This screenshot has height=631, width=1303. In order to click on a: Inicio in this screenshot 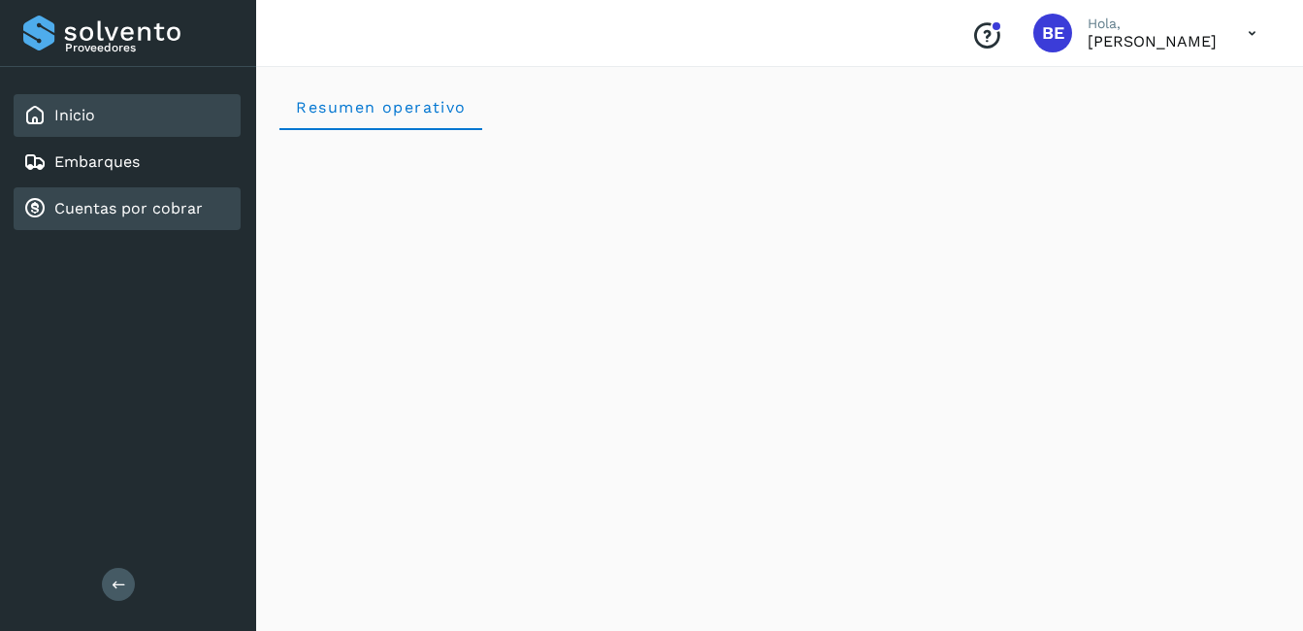, I will do `click(75, 115)`.